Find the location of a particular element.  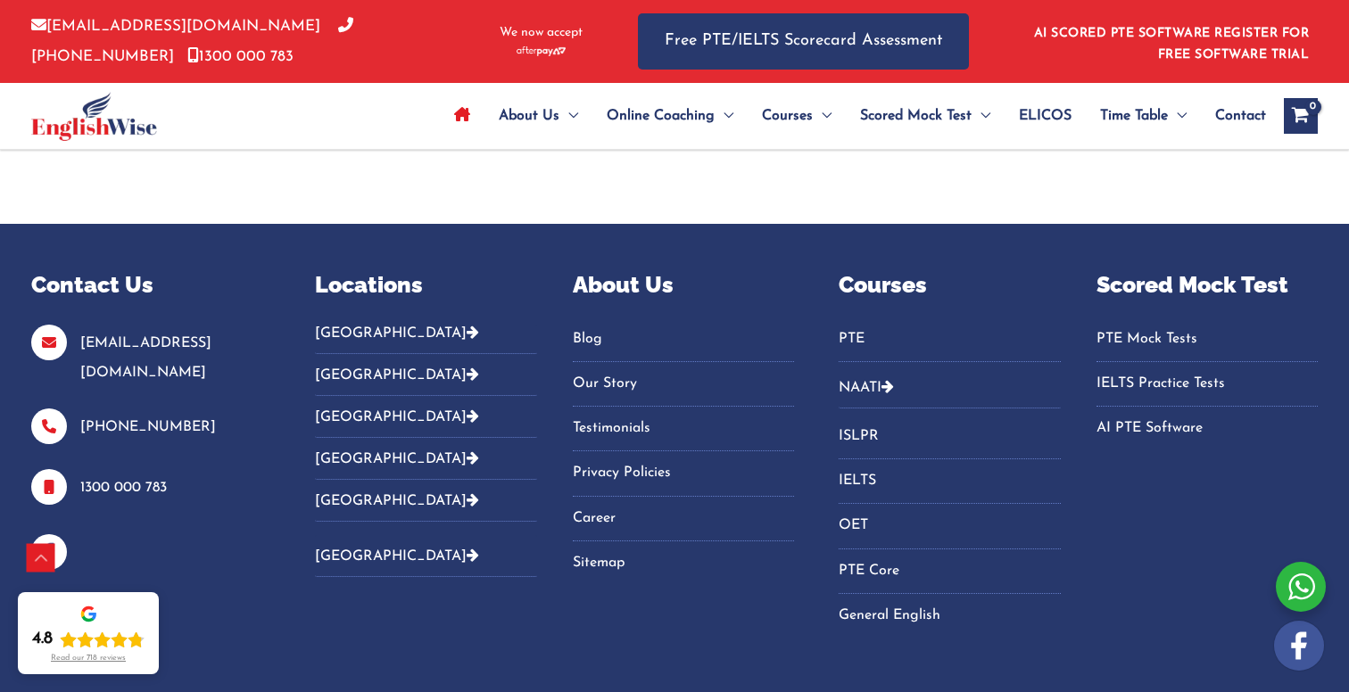

aside: Footer Widget 1 is located at coordinates (151, 419).